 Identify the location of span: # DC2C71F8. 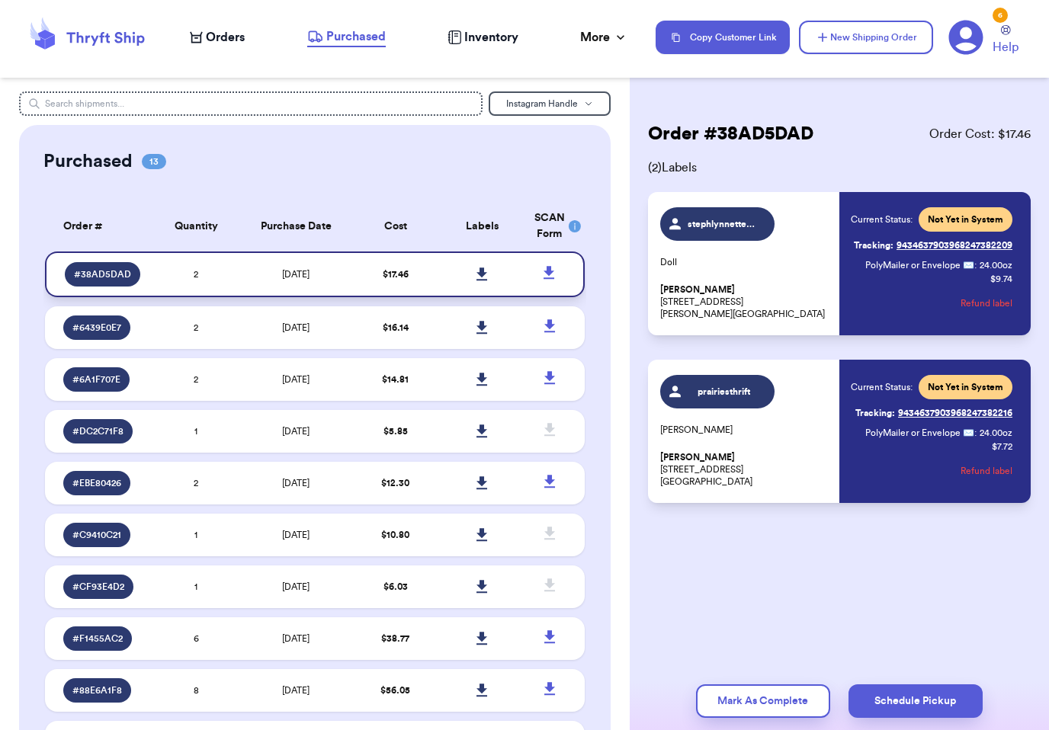
(98, 432).